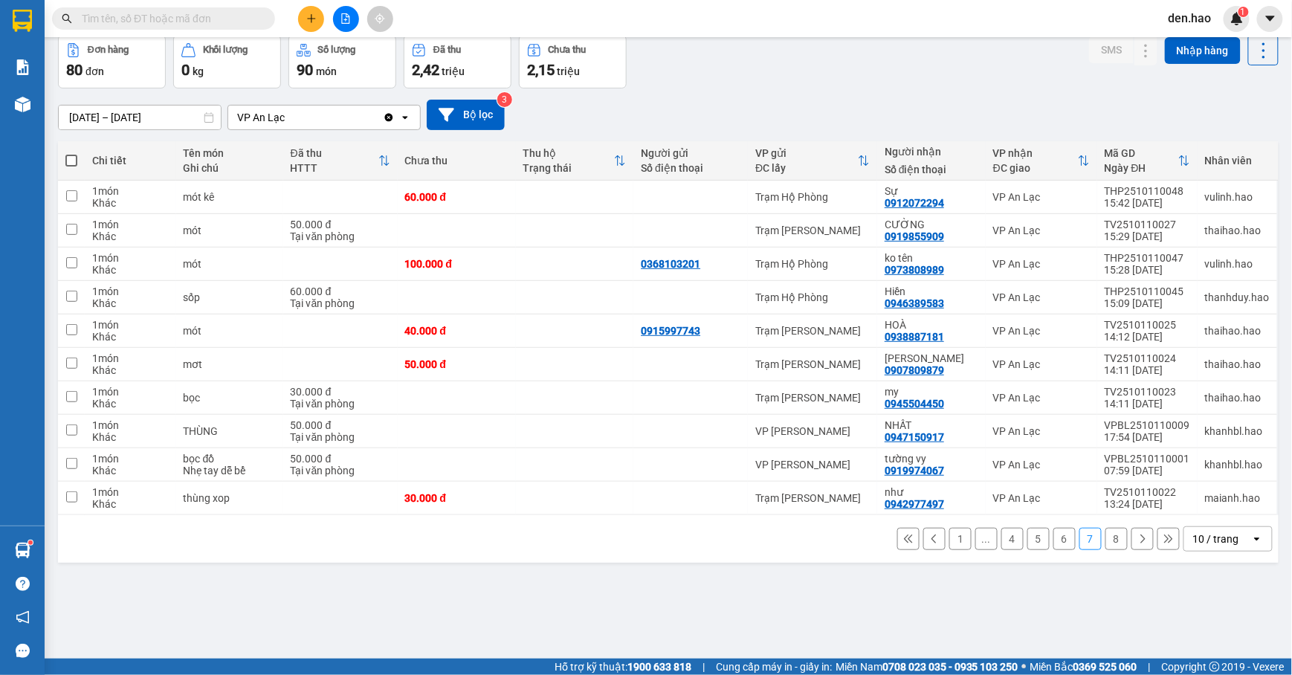 This screenshot has width=1292, height=675. What do you see at coordinates (691, 168) in the screenshot?
I see `div: Số điện thoại` at bounding box center [691, 168].